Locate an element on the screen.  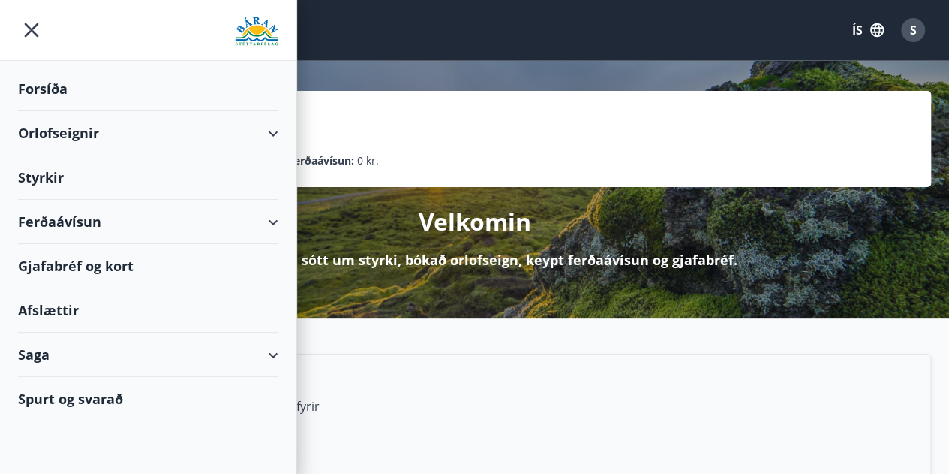
button: S is located at coordinates (913, 30).